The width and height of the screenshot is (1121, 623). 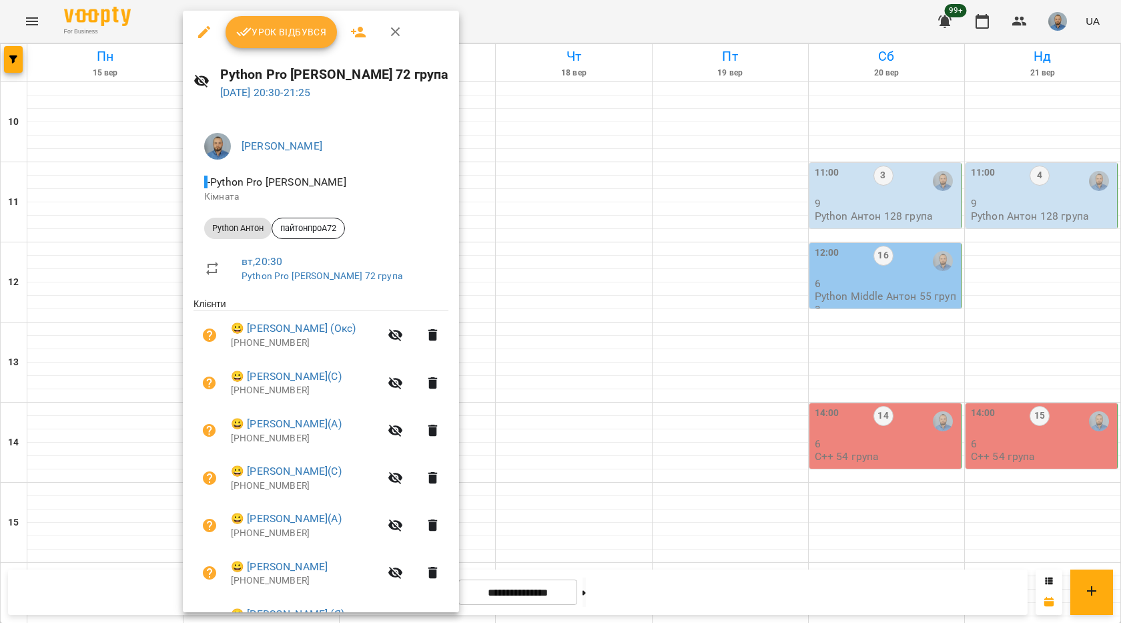 I want to click on span: Урок відбувся, so click(x=282, y=32).